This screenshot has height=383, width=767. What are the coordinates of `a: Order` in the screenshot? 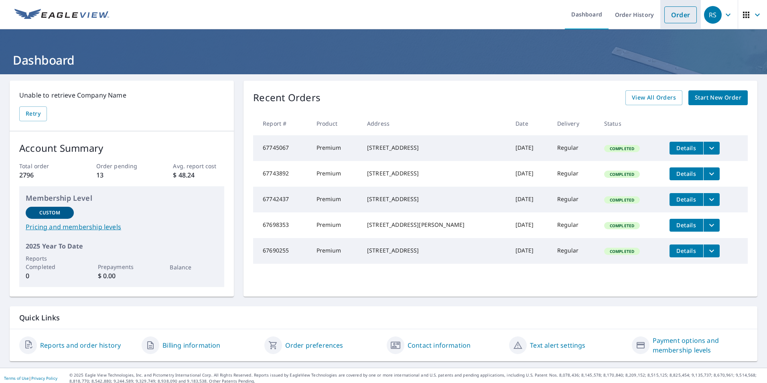 It's located at (681, 15).